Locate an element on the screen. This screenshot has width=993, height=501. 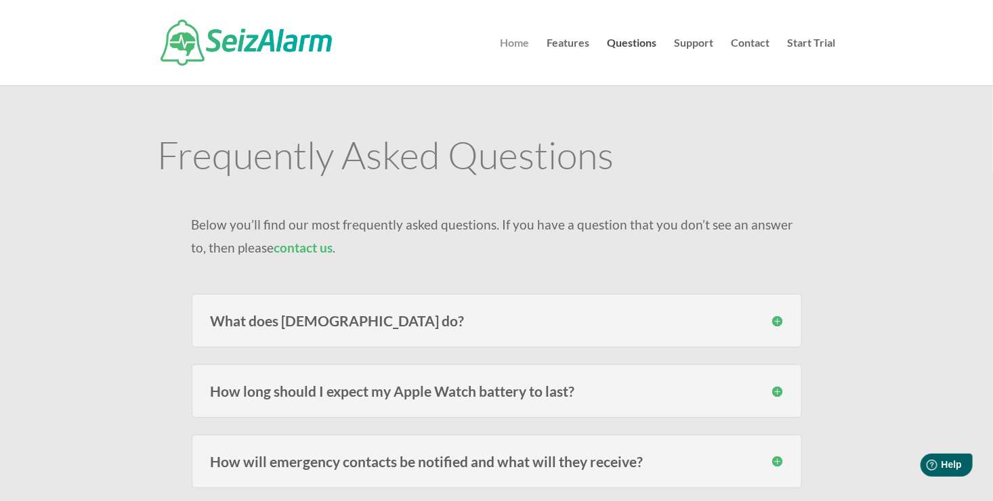
h3: How will emergency contacts be notified and what will they receive? is located at coordinates (497, 461).